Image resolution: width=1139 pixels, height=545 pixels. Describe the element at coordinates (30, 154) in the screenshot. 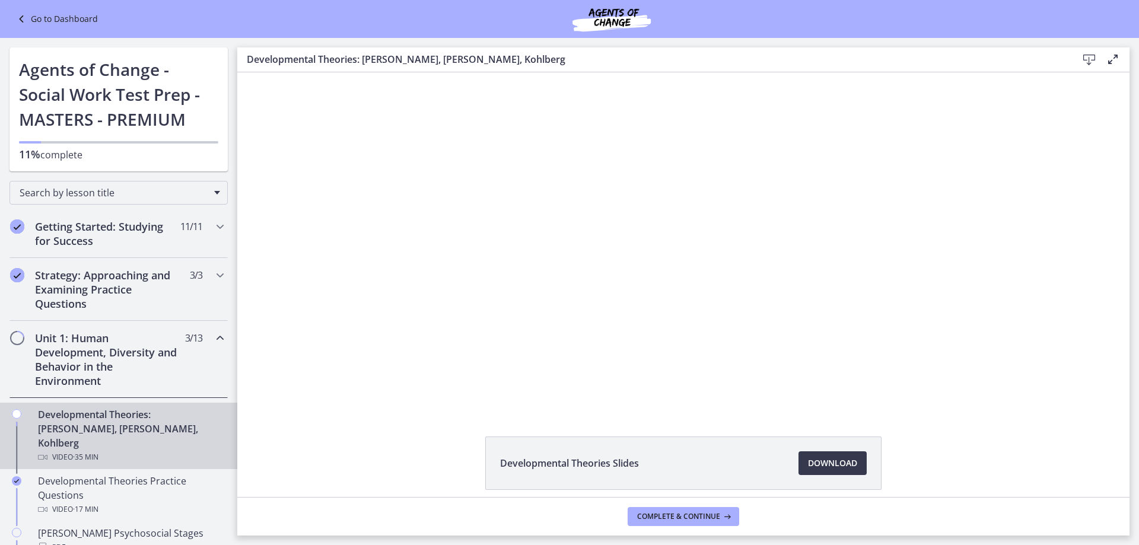

I see `span: 11%` at that location.